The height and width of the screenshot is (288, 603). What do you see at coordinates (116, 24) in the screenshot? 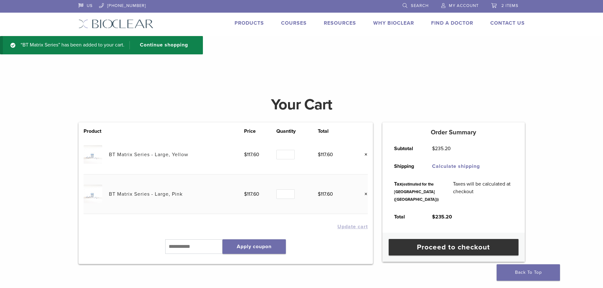
I see `img: Bioclear` at bounding box center [116, 24].